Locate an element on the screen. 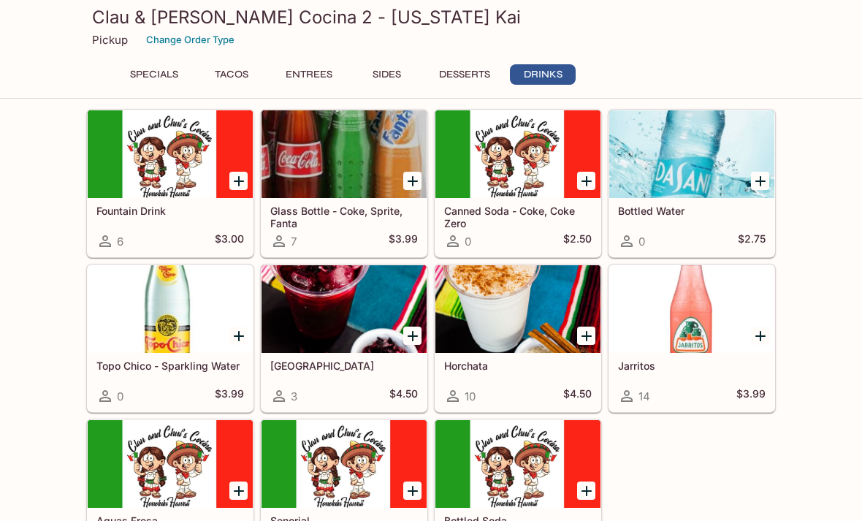  span: 10 is located at coordinates (469, 396).